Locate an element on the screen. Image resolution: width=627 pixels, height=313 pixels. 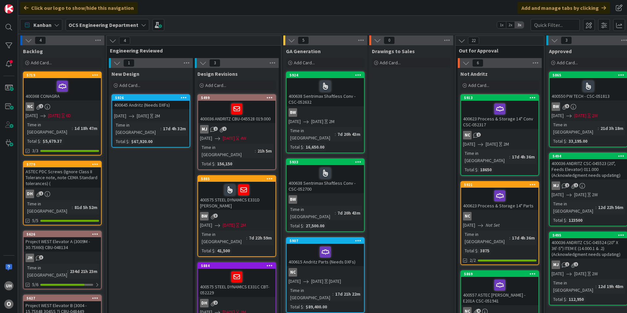
div: 5913400623 Process & Storage 14" Conv CSC-052317 is located at coordinates (500, 112).